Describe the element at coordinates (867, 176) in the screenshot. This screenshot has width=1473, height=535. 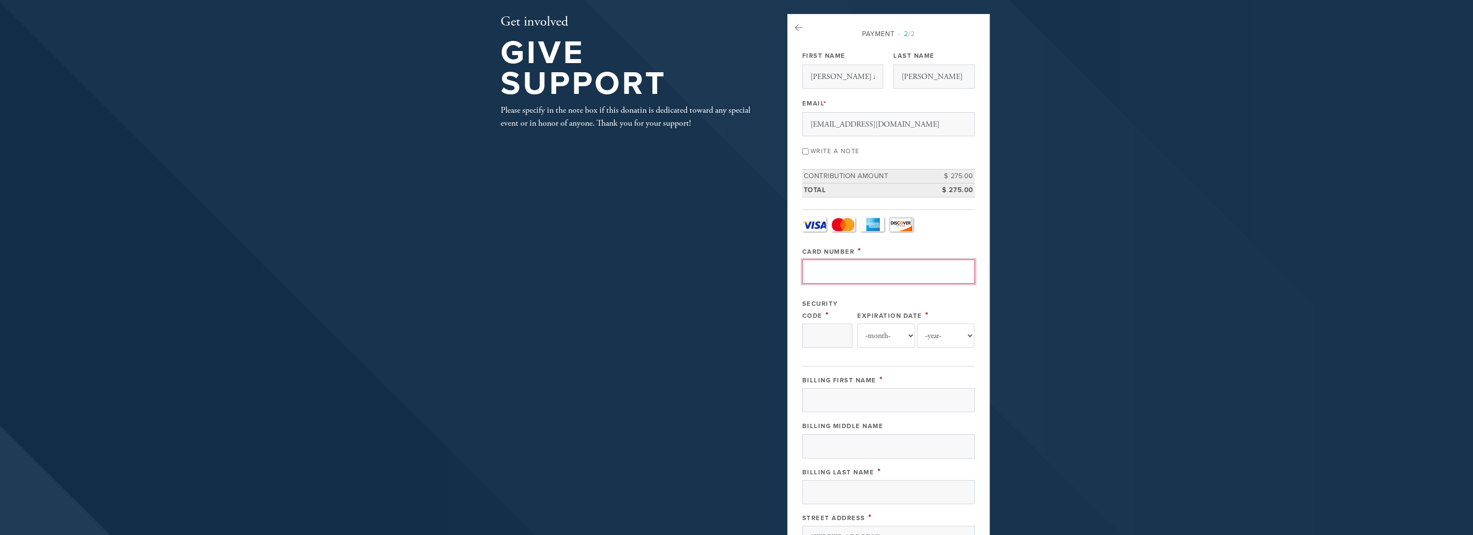
I see `td: Contribution Amount` at that location.